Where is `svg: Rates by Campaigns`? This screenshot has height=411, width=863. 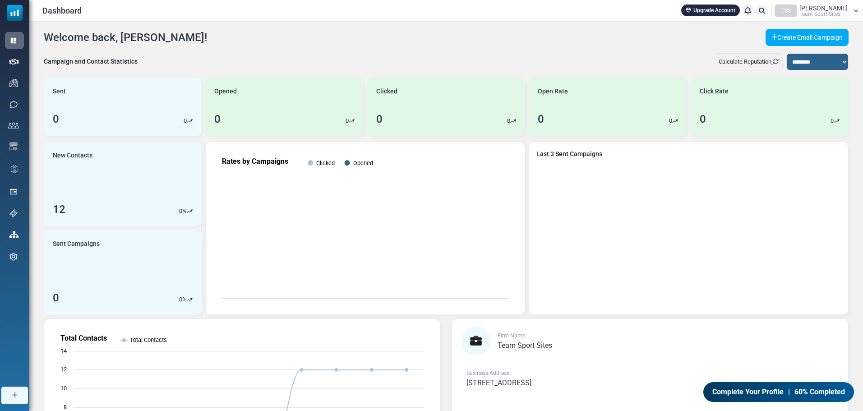
svg: Rates by Campaigns is located at coordinates (365, 228).